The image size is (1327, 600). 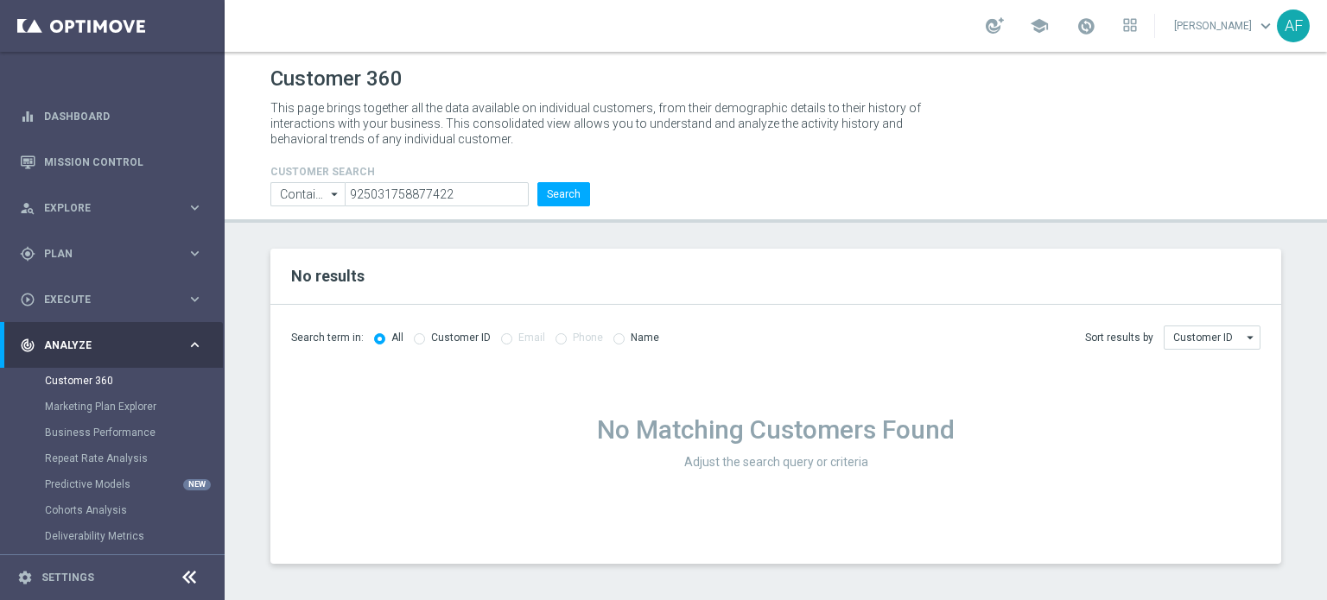 I want to click on i: settings, so click(x=25, y=578).